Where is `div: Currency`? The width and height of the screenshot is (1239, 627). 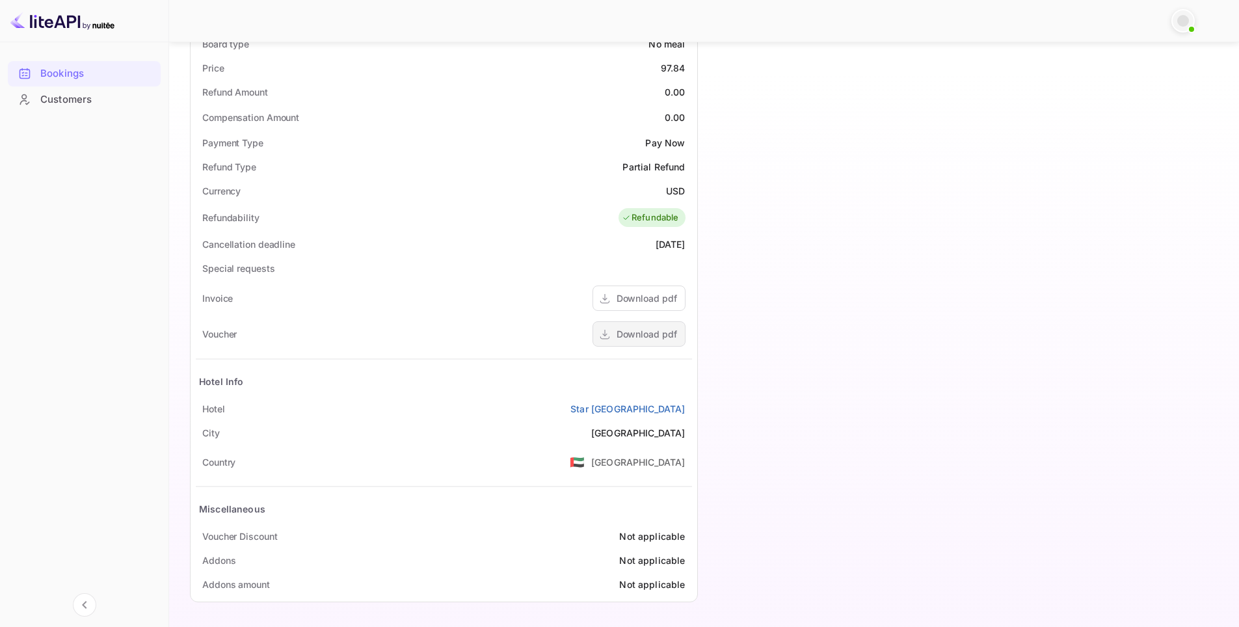 div: Currency is located at coordinates (221, 191).